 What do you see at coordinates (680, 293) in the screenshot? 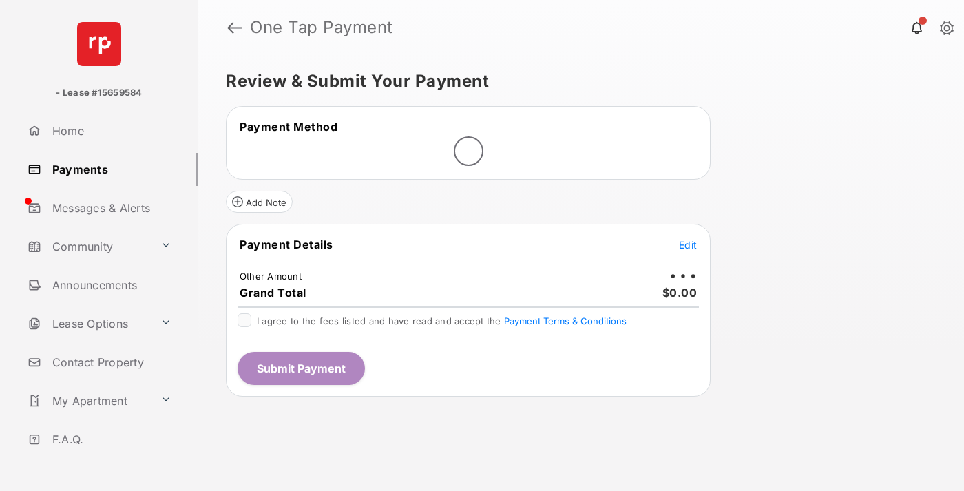
I see `span: $0.00` at bounding box center [680, 293].